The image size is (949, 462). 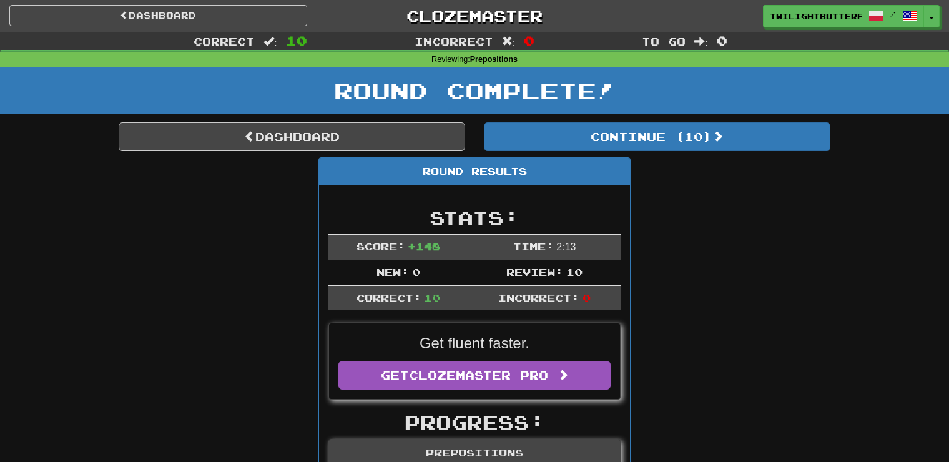 What do you see at coordinates (478, 375) in the screenshot?
I see `span: Clozemaster Pro` at bounding box center [478, 375].